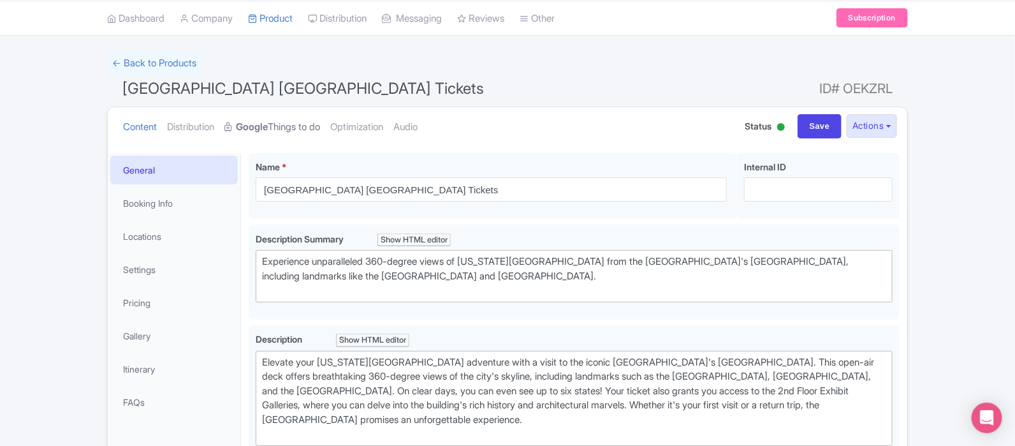 The width and height of the screenshot is (1015, 446). Describe the element at coordinates (270, 18) in the screenshot. I see `a: Product` at that location.